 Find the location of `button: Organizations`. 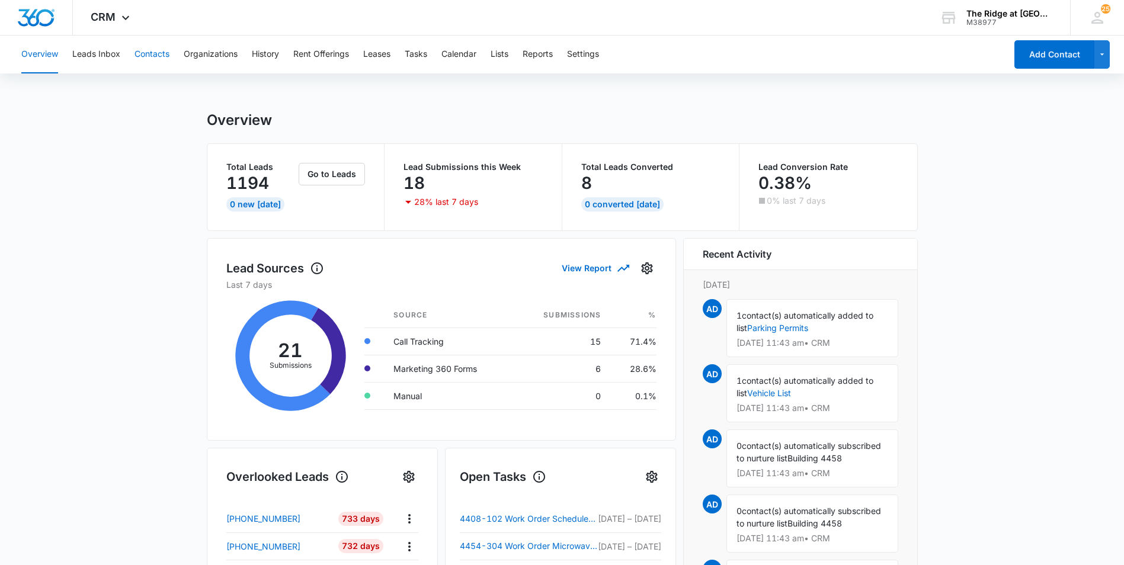

button: Organizations is located at coordinates (210, 55).